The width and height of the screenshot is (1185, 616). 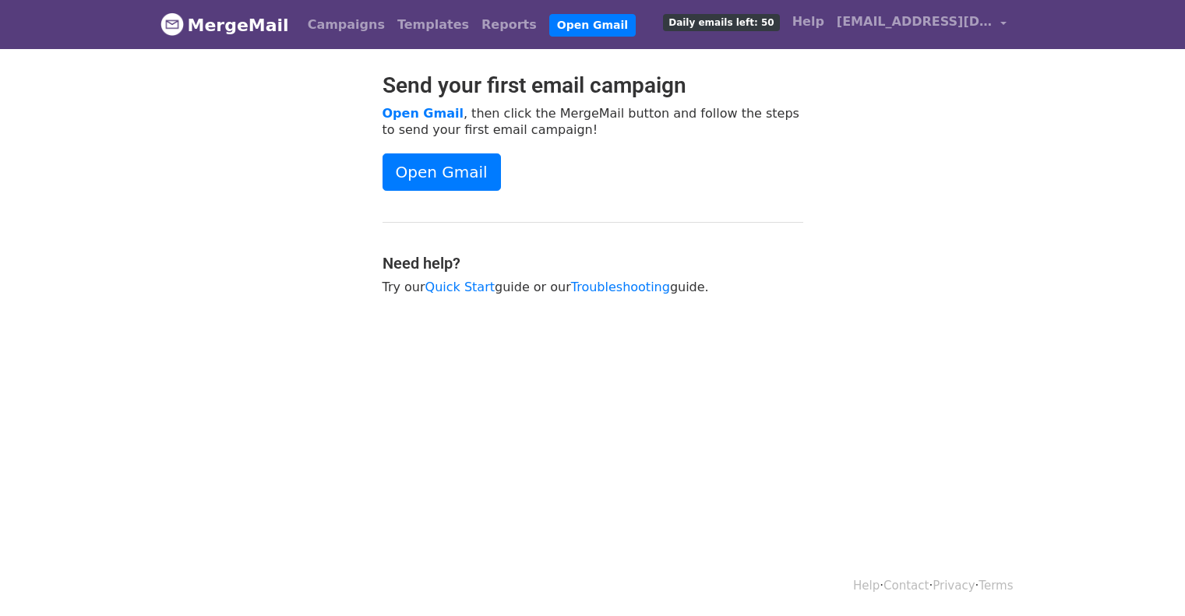 What do you see at coordinates (224, 25) in the screenshot?
I see `a: MergeMail` at bounding box center [224, 25].